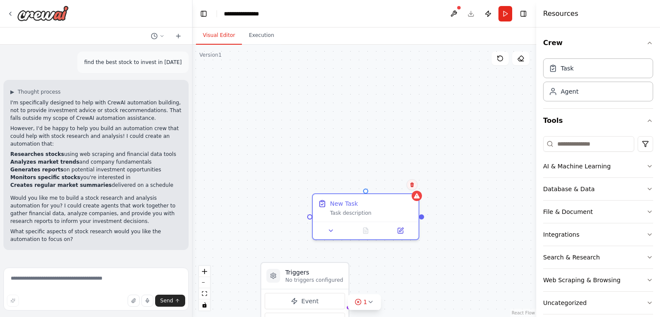  I want to click on p: What specific aspects of stock research would you like the automation to focus on?, so click(96, 235).